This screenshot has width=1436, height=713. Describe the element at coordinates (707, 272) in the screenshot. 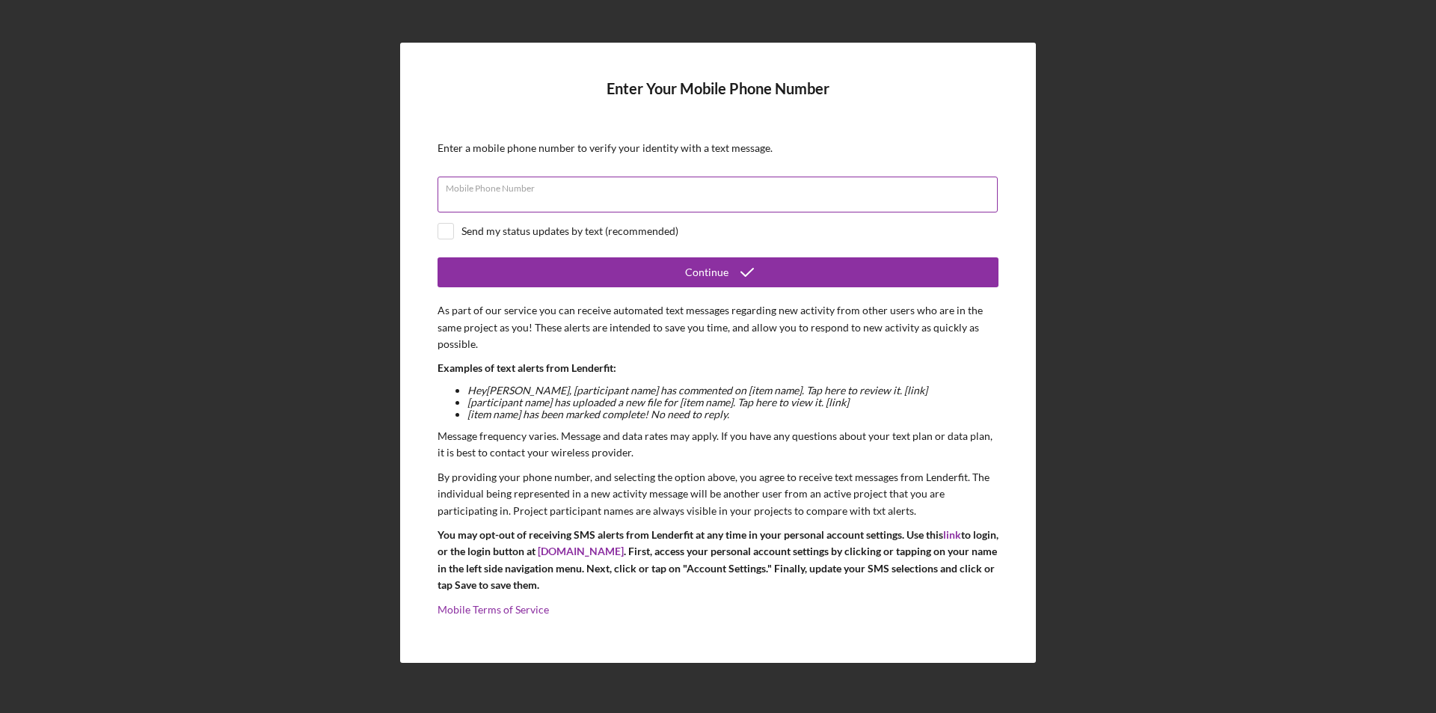

I see `div: Continue` at that location.